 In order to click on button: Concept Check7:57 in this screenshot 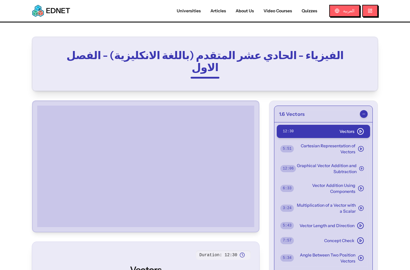, I will do `click(324, 241)`.